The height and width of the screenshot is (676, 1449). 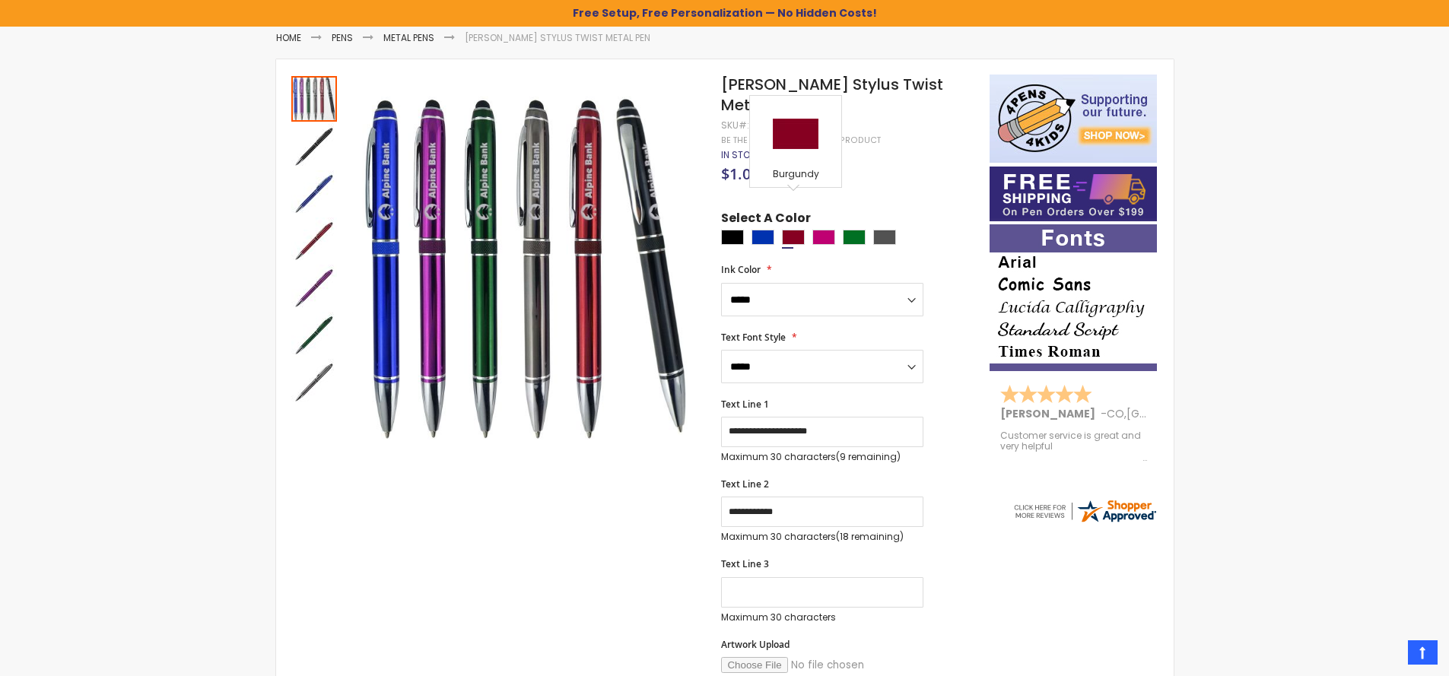 I want to click on div: Black, so click(x=733, y=237).